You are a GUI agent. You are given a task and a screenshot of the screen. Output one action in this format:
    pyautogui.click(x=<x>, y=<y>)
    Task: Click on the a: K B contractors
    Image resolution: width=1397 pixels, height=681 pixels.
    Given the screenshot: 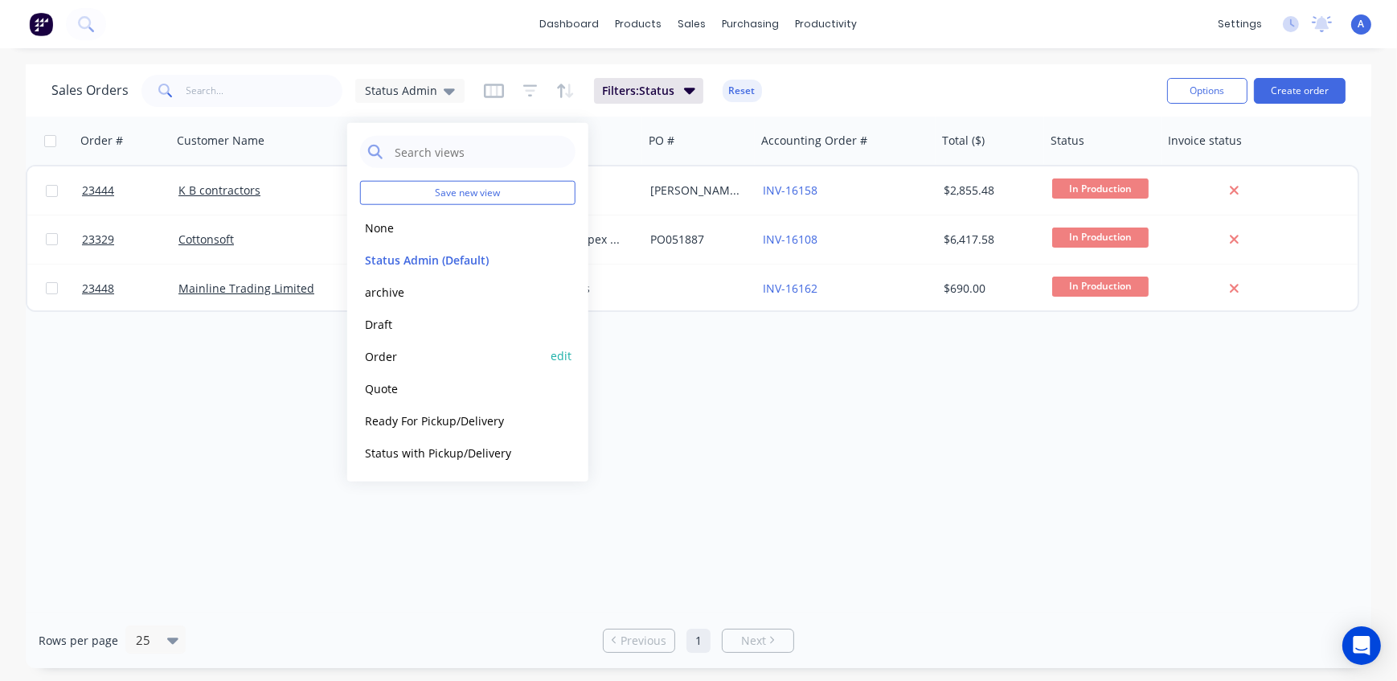 What is the action you would take?
    pyautogui.click(x=219, y=190)
    